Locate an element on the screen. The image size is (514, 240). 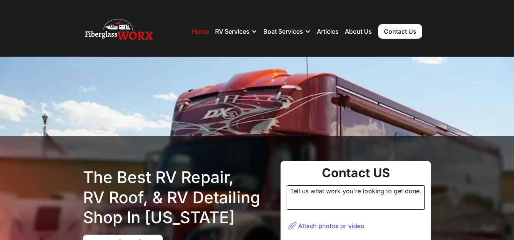
a: Home is located at coordinates (200, 31).